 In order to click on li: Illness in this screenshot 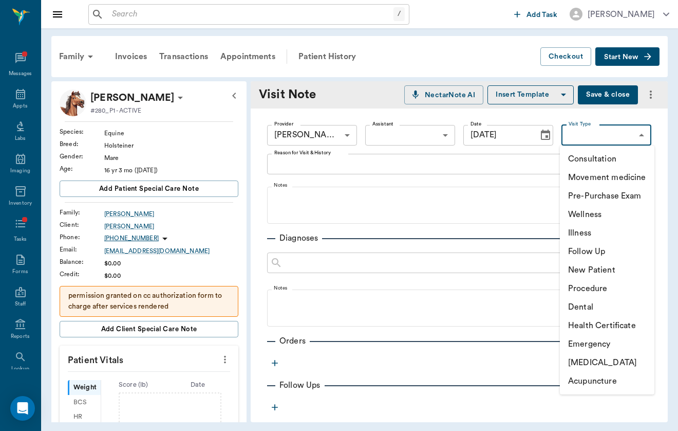, I will do `click(607, 233)`.